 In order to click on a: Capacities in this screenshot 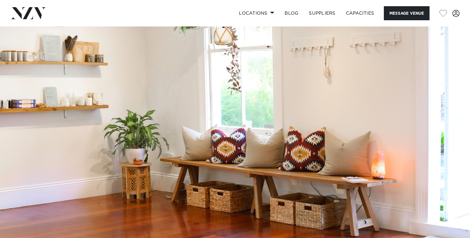, I will do `click(360, 13)`.